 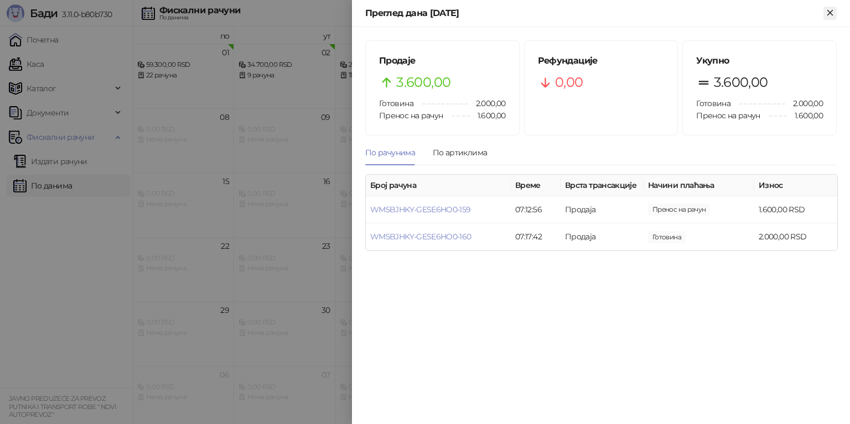 What do you see at coordinates (569, 82) in the screenshot?
I see `span: 0,00` at bounding box center [569, 82].